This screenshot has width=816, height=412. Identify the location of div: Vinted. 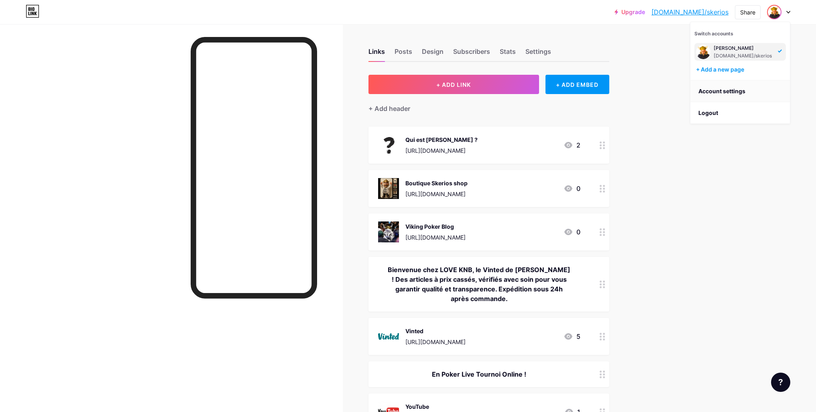
(436, 330).